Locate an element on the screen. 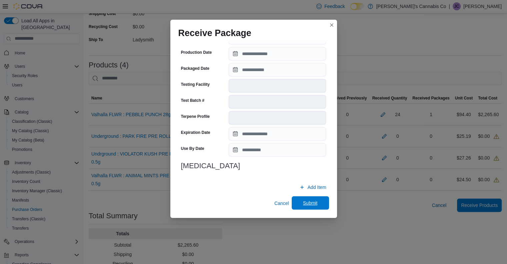 This screenshot has height=264, width=507. label: Packaged Date is located at coordinates (195, 68).